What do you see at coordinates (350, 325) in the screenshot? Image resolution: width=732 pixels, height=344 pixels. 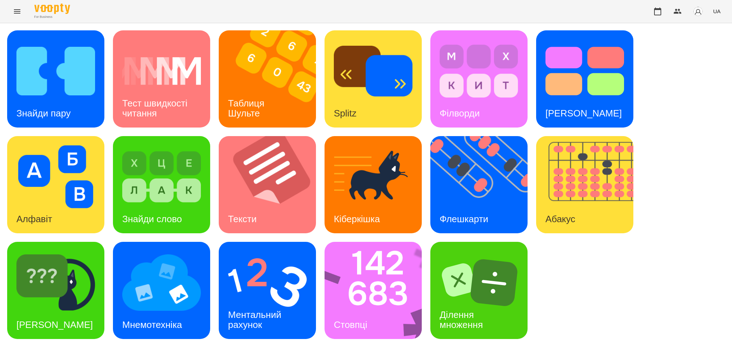 I see `h3: Стовпці` at bounding box center [350, 325].